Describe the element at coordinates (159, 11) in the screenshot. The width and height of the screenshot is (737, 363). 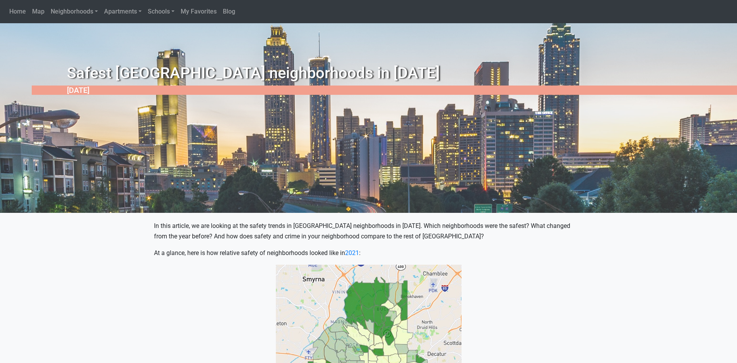
I see `span: Schools` at that location.